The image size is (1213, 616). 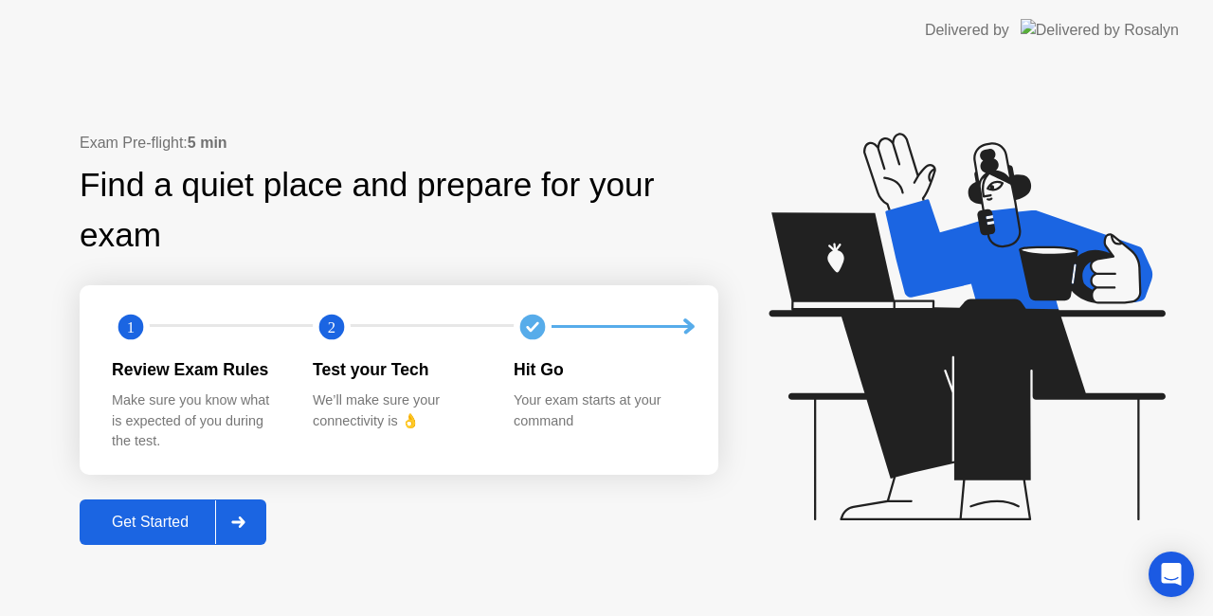 What do you see at coordinates (172, 522) in the screenshot?
I see `button: Get Started` at bounding box center [172, 522].